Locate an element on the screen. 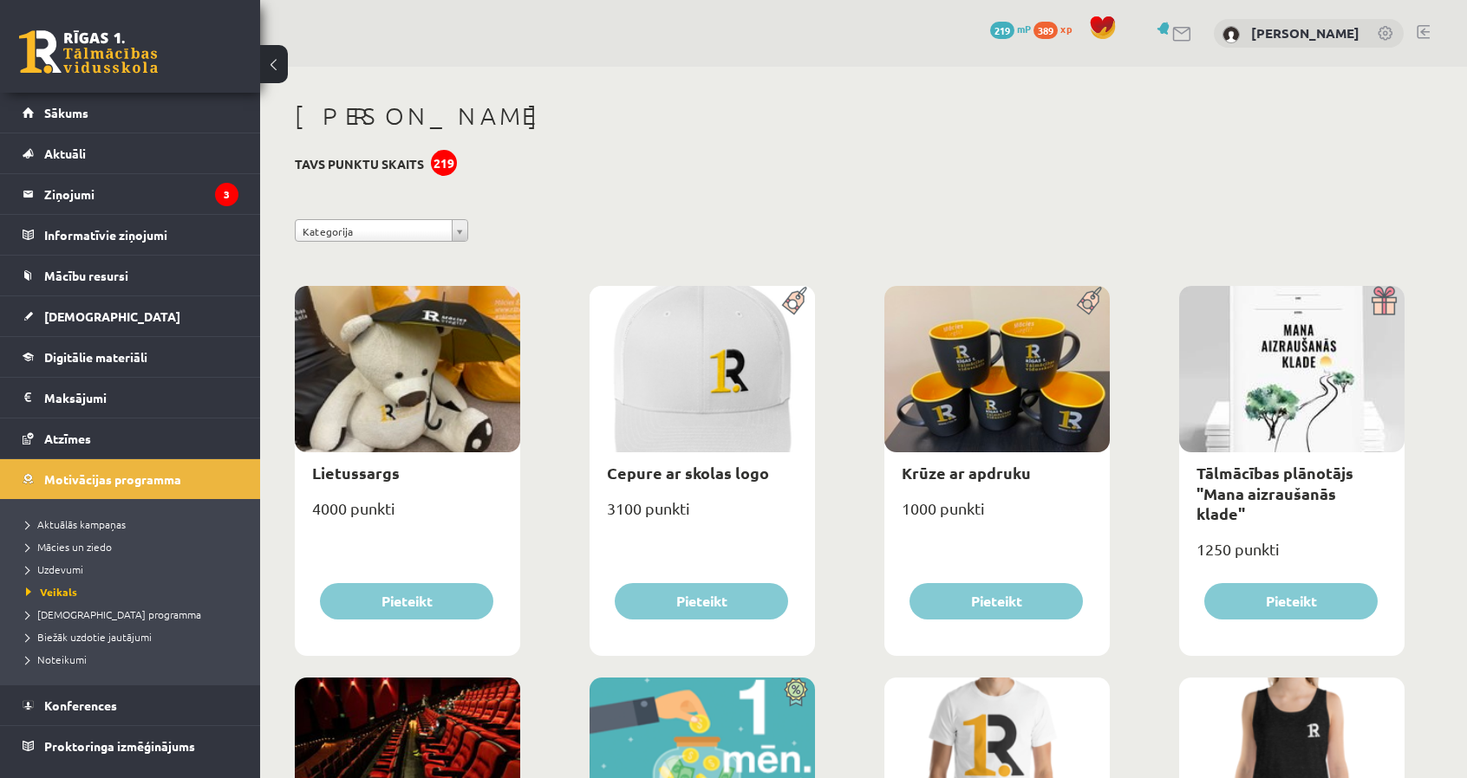 This screenshot has height=778, width=1467. div: 219 is located at coordinates (444, 163).